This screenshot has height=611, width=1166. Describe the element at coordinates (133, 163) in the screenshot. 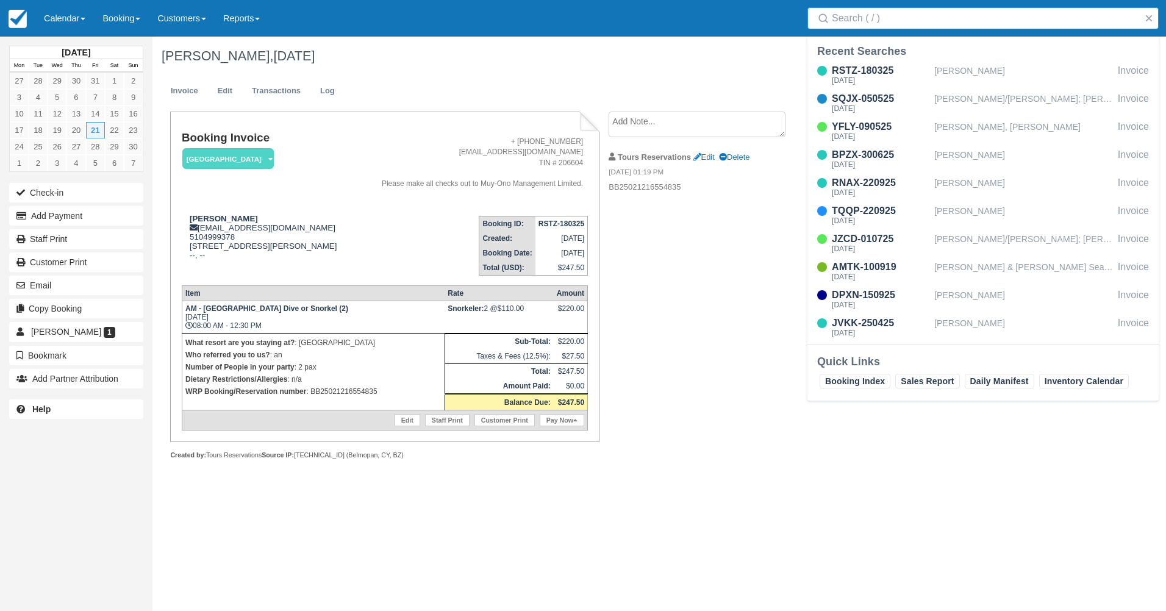

I see `a: 7` at that location.